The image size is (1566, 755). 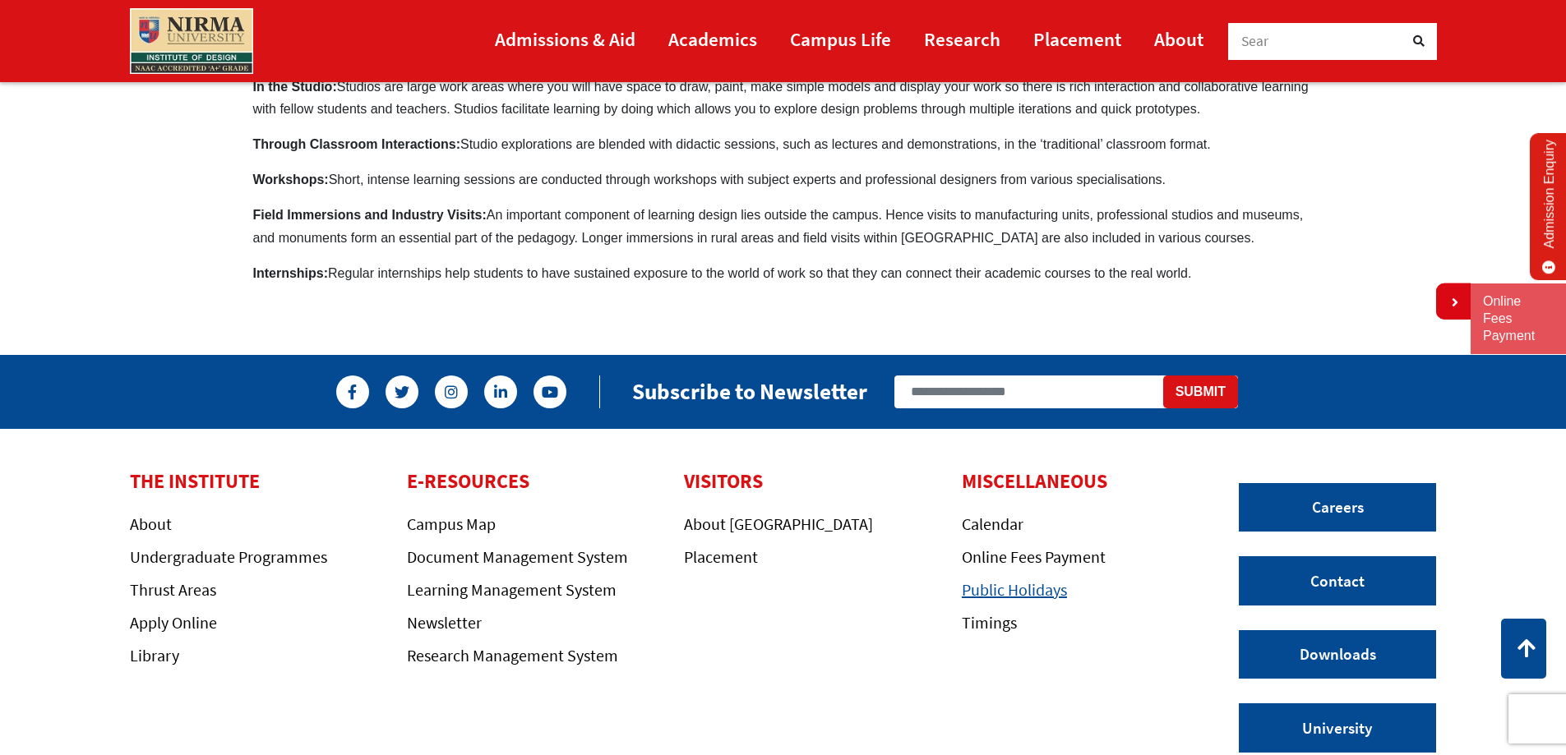 What do you see at coordinates (1337, 728) in the screenshot?
I see `a: University` at bounding box center [1337, 728].